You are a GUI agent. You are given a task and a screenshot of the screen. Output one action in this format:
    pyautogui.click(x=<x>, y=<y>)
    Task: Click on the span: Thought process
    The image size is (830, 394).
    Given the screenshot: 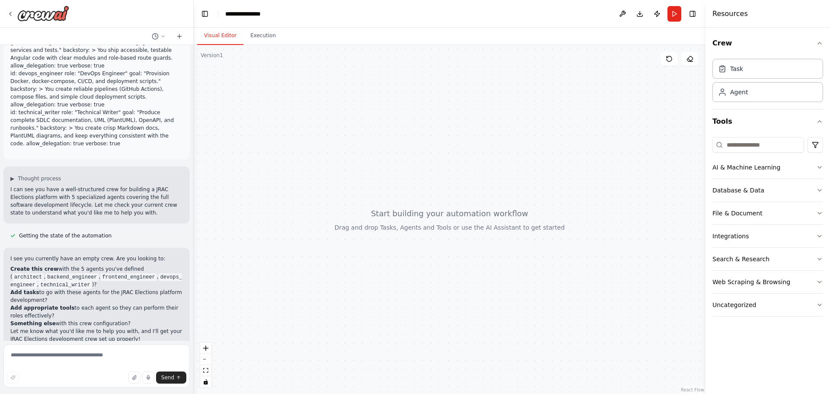 What is the action you would take?
    pyautogui.click(x=39, y=178)
    